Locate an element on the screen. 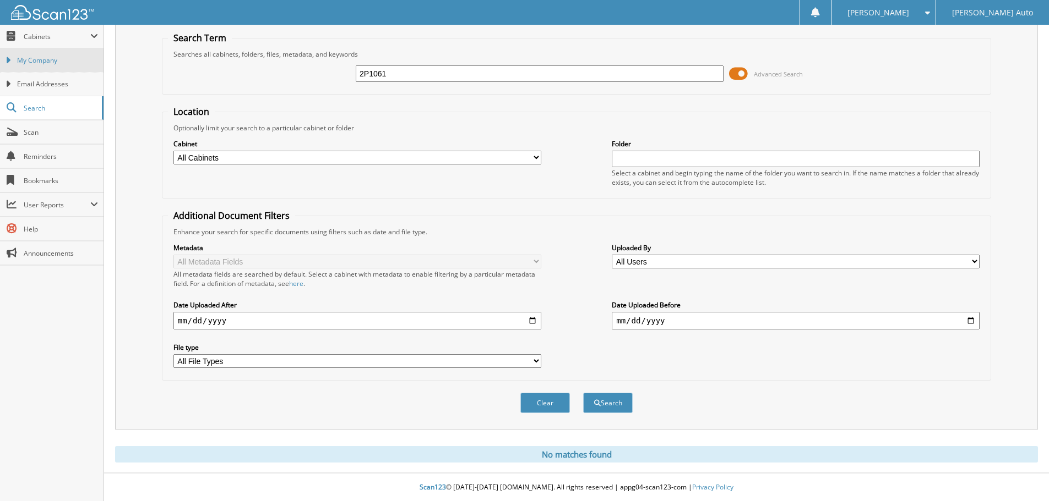 This screenshot has width=1049, height=501. div: Searches all cabinets, folders, files, metadata, and keywords is located at coordinates (576, 54).